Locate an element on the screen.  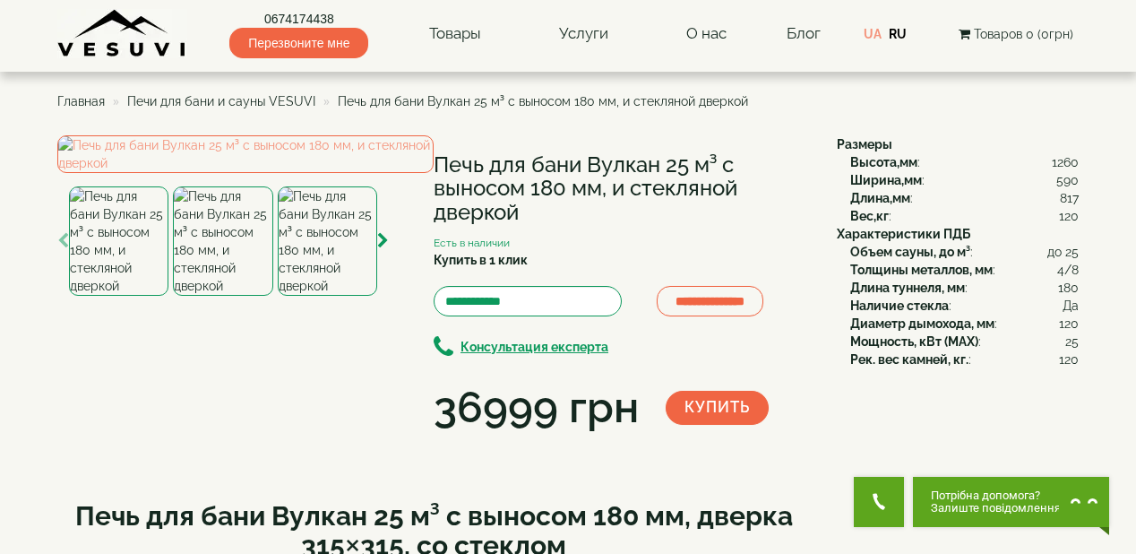
a: UA is located at coordinates (873, 34).